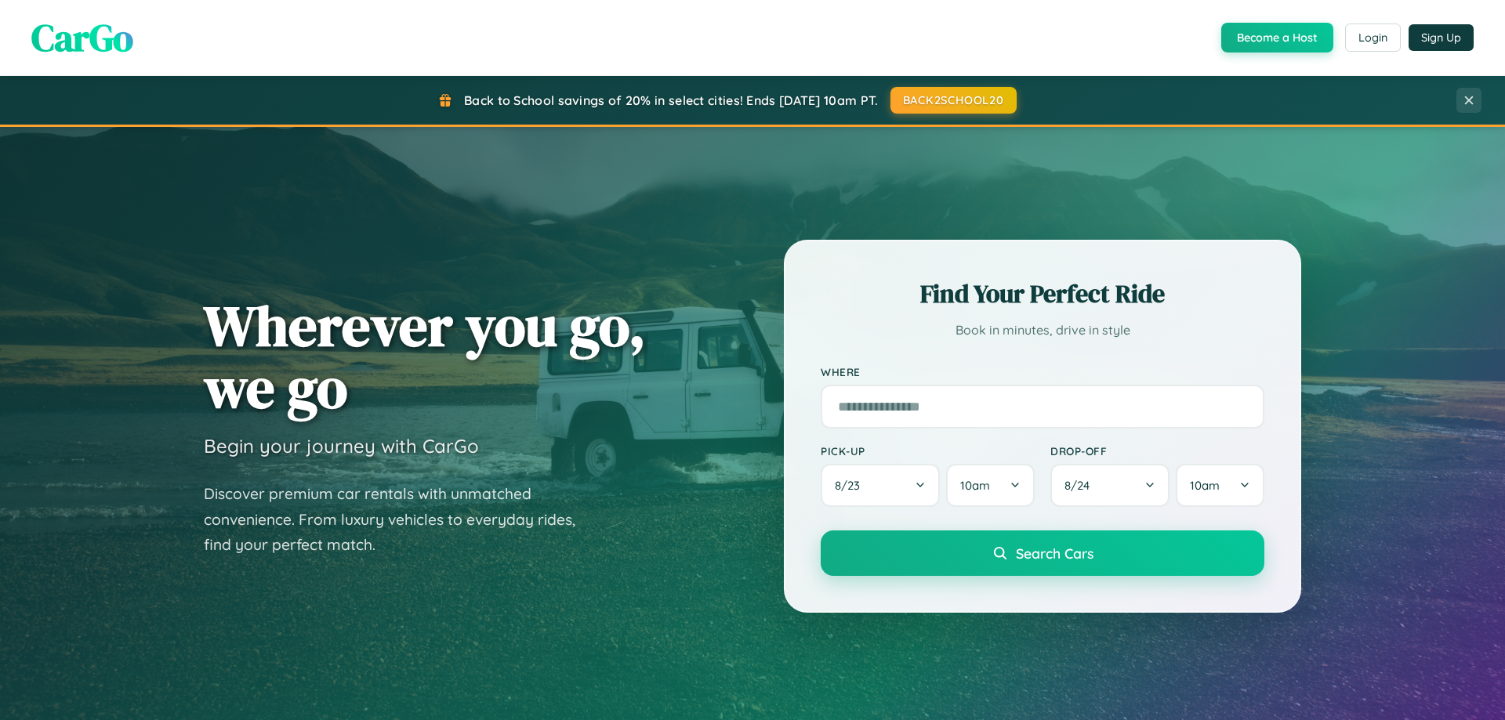 This screenshot has width=1505, height=720. What do you see at coordinates (425, 357) in the screenshot?
I see `h1: Wherever you go, we go` at bounding box center [425, 357].